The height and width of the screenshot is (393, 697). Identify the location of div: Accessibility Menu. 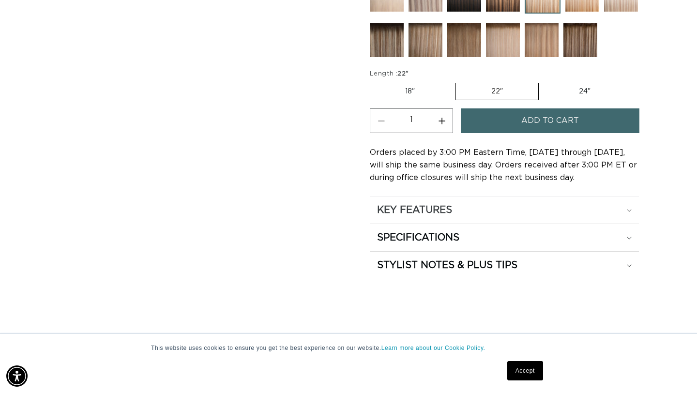
(17, 376).